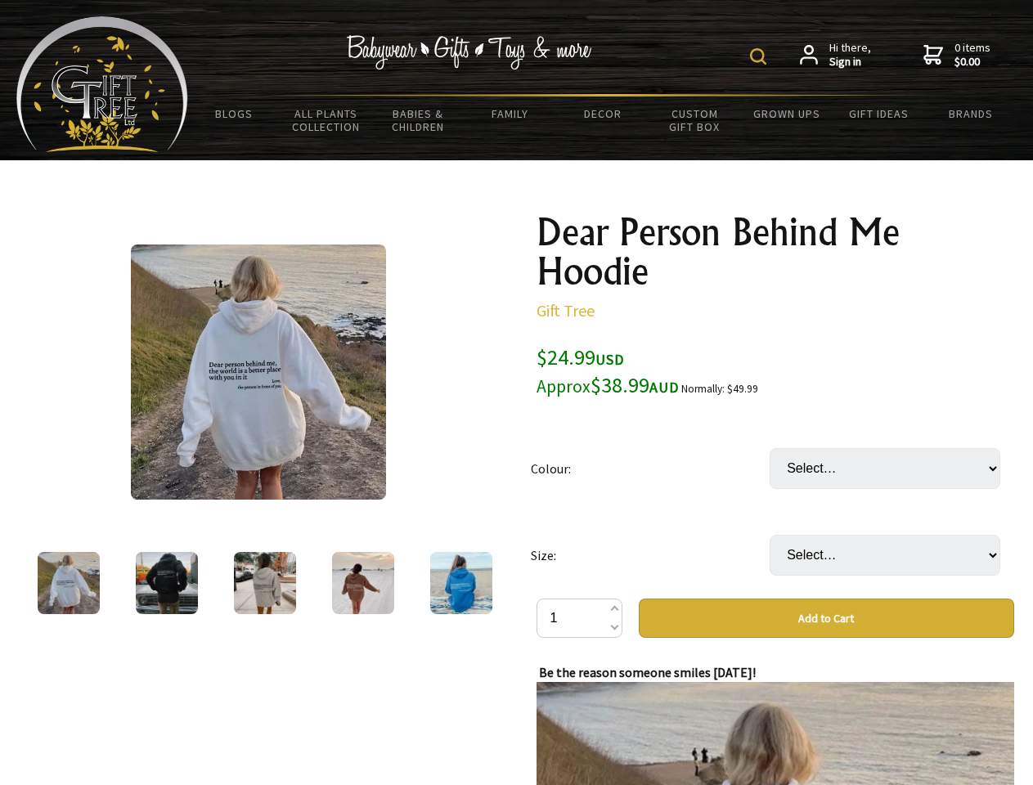 This screenshot has width=1033, height=785. What do you see at coordinates (695, 120) in the screenshot?
I see `a: Custom Gift Box` at bounding box center [695, 120].